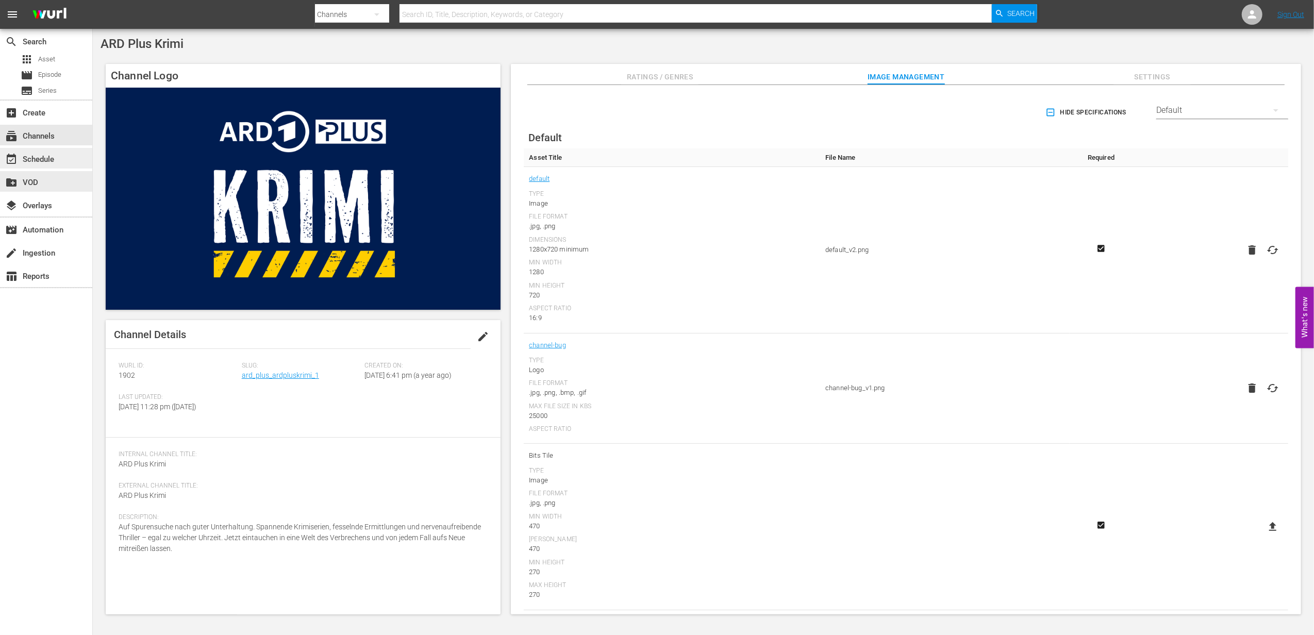 The height and width of the screenshot is (635, 1314). Describe the element at coordinates (1305, 318) in the screenshot. I see `button: Open Feedback Widget` at that location.